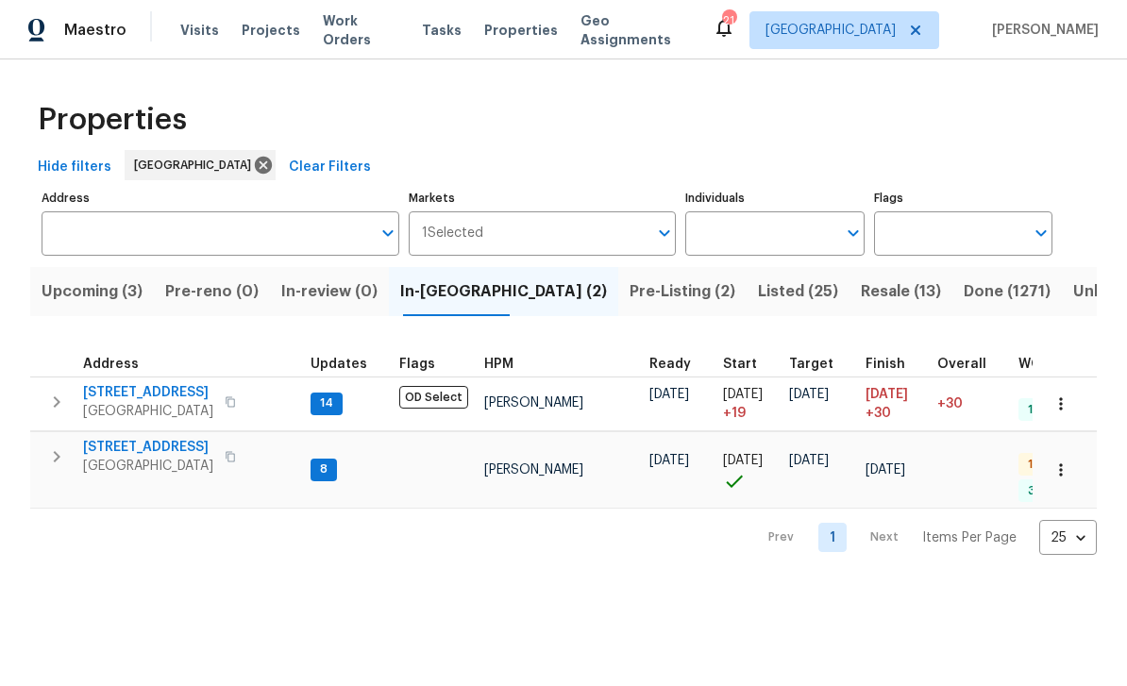 This screenshot has height=686, width=1127. What do you see at coordinates (748, 403) in the screenshot?
I see `td: Project started 19 days late` at bounding box center [748, 403].